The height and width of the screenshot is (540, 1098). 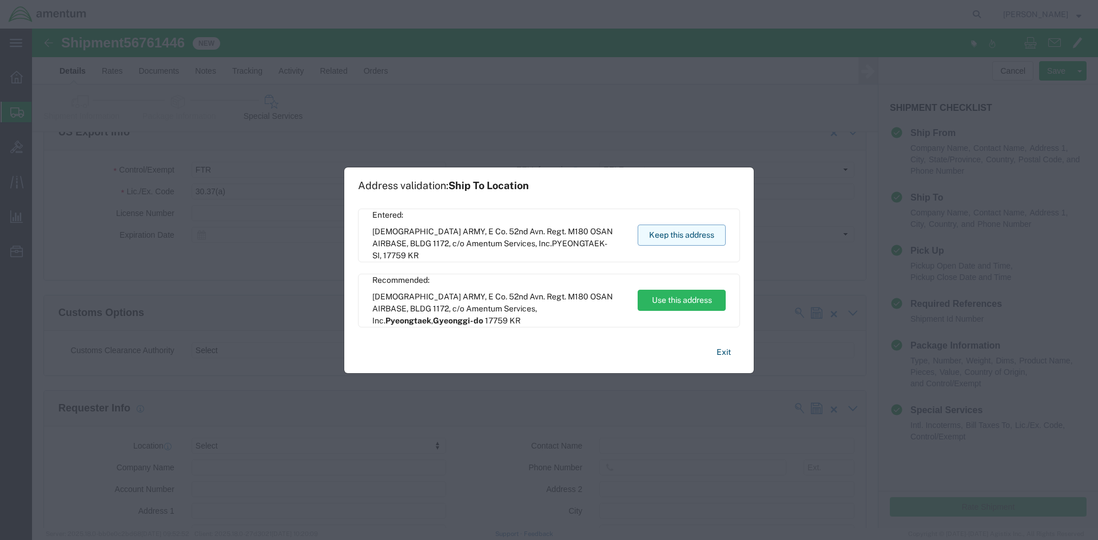 What do you see at coordinates (681, 235) in the screenshot?
I see `button: Keep this address` at bounding box center [681, 235].